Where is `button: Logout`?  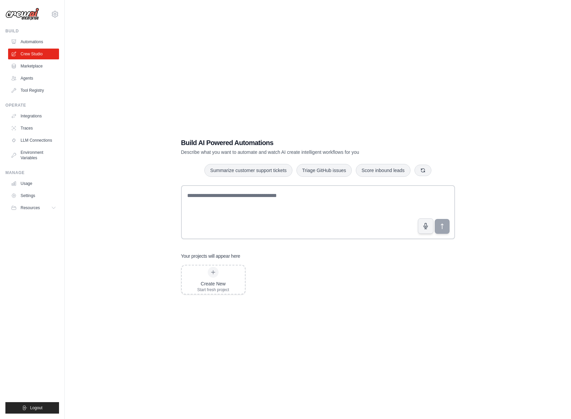 button: Logout is located at coordinates (32, 408).